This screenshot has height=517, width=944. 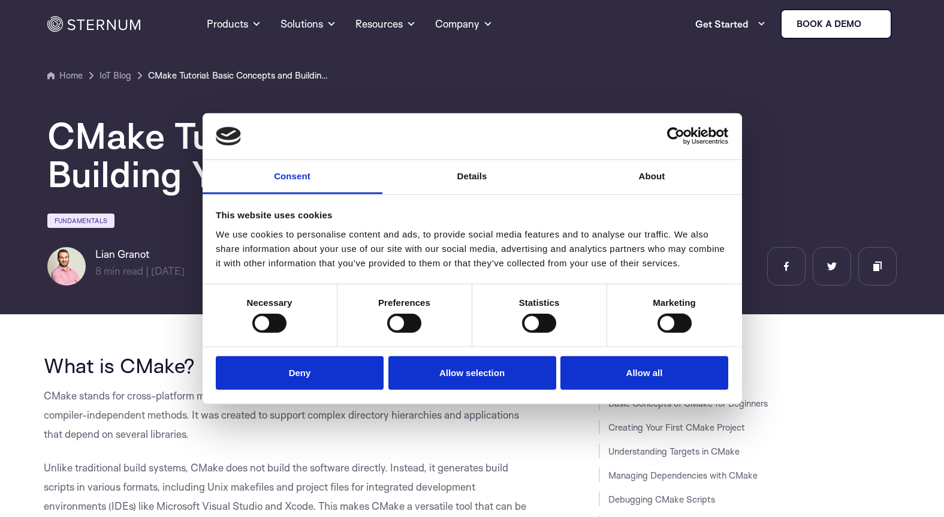 I want to click on h1: CMake Tutorial: Basic Concepts and Building Your First Project, so click(x=407, y=155).